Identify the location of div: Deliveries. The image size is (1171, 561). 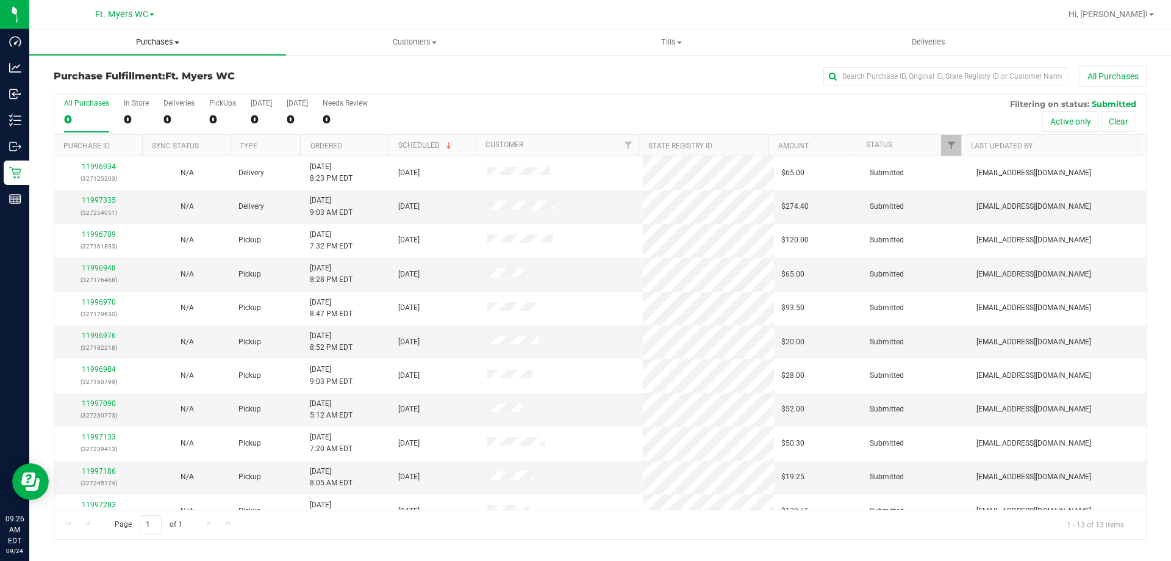
(179, 103).